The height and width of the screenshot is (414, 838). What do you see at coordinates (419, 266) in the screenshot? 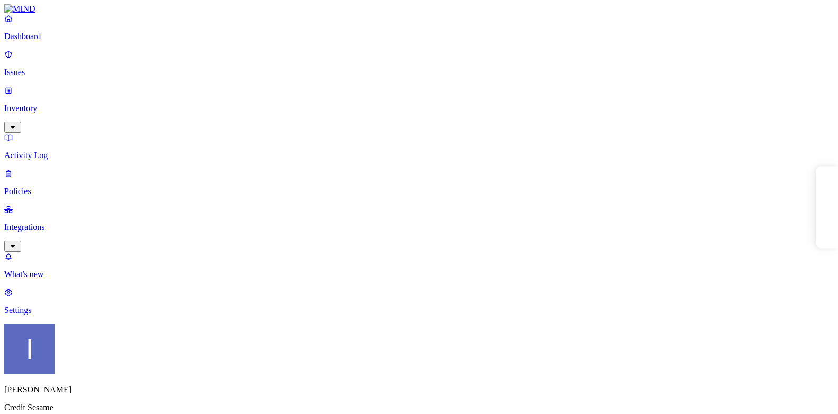
I see `a: What's new` at bounding box center [419, 266].